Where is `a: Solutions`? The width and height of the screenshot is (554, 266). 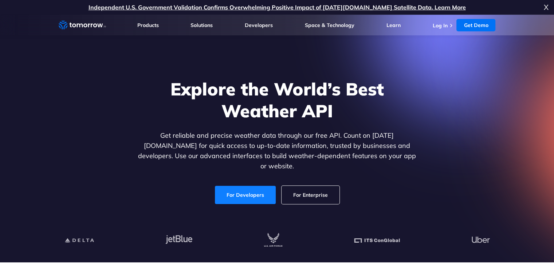 a: Solutions is located at coordinates (201, 25).